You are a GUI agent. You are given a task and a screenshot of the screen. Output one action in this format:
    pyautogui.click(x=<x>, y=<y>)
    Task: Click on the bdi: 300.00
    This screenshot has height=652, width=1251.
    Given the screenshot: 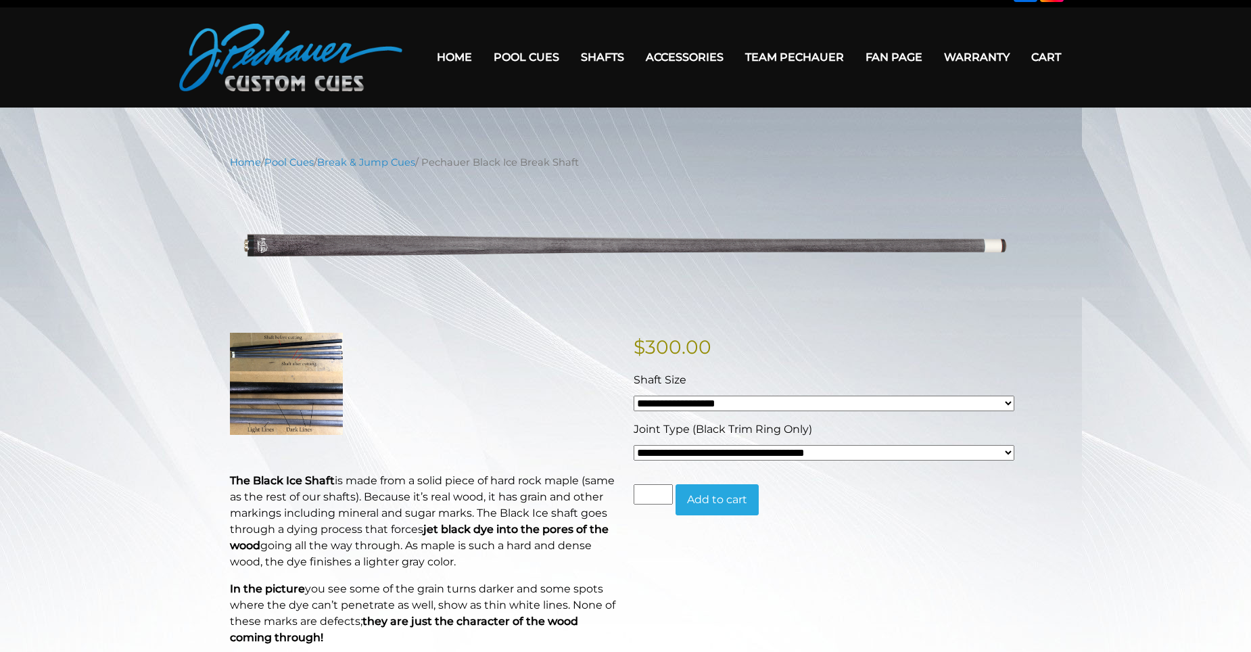 What is the action you would take?
    pyautogui.click(x=672, y=347)
    